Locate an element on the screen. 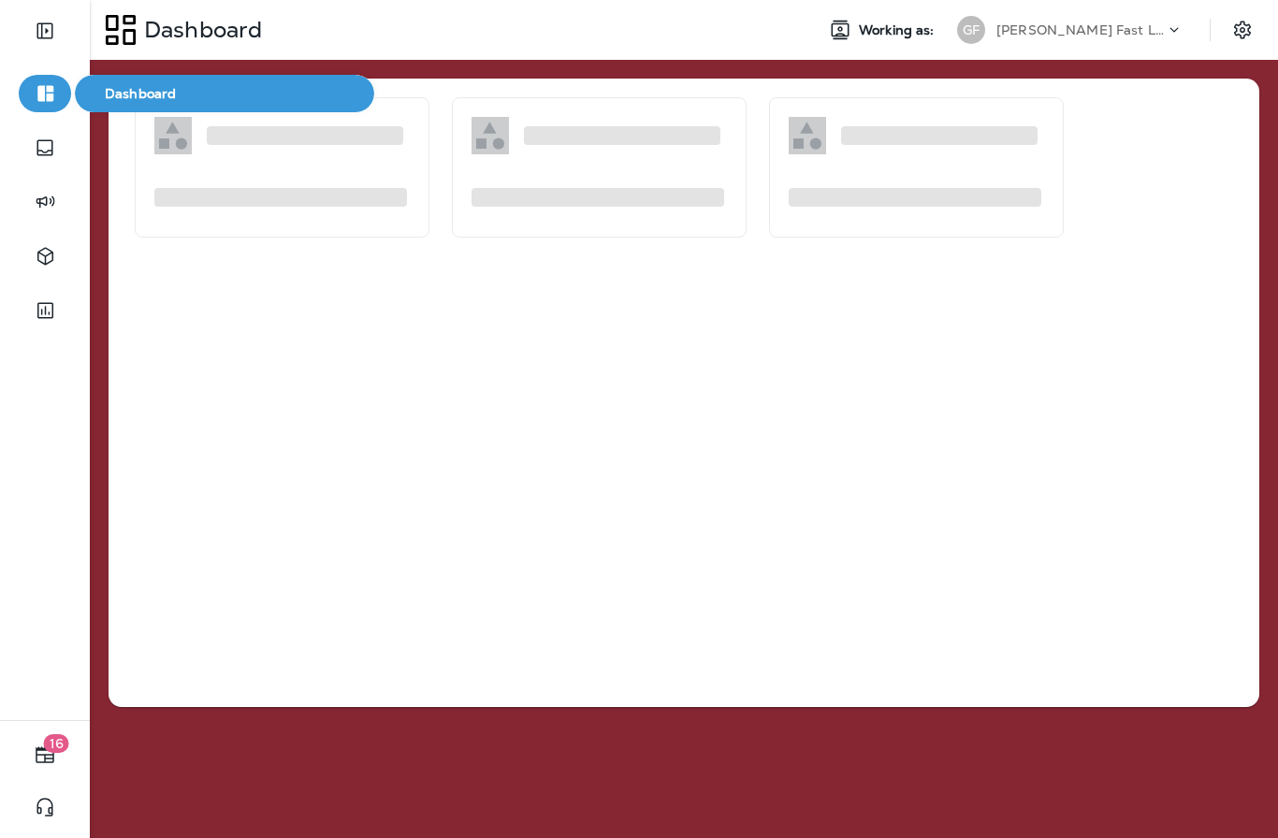 The width and height of the screenshot is (1278, 838). p: Dashboard is located at coordinates (199, 30).